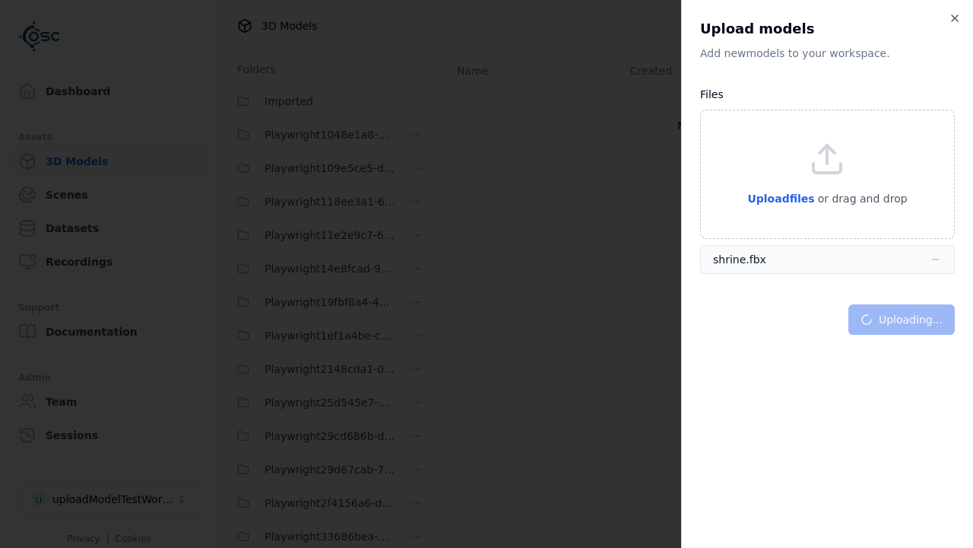 This screenshot has height=548, width=973. I want to click on p: Add new model s to your workspace., so click(827, 53).